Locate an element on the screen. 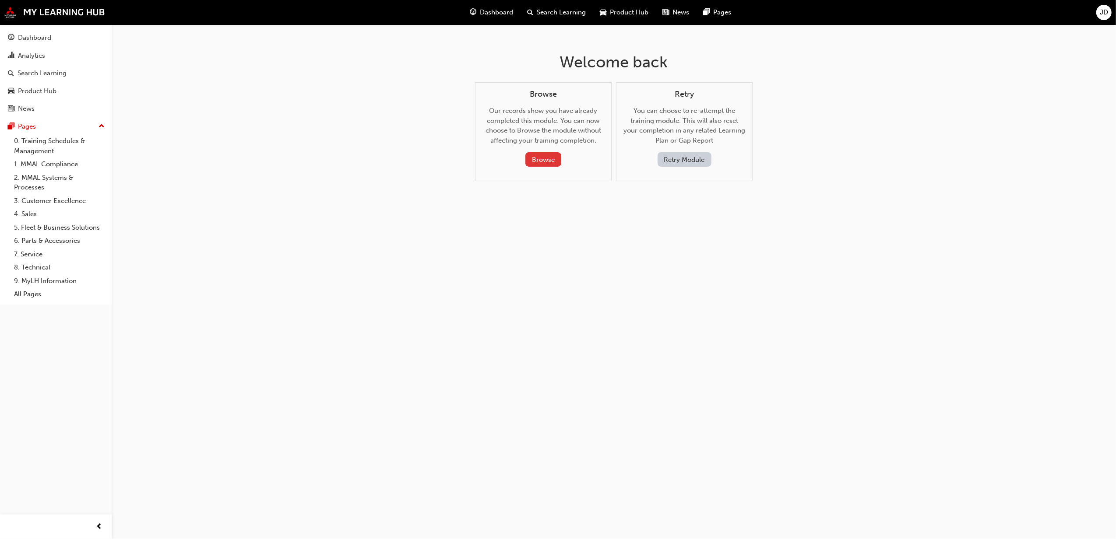  span: prev-icon is located at coordinates (99, 527).